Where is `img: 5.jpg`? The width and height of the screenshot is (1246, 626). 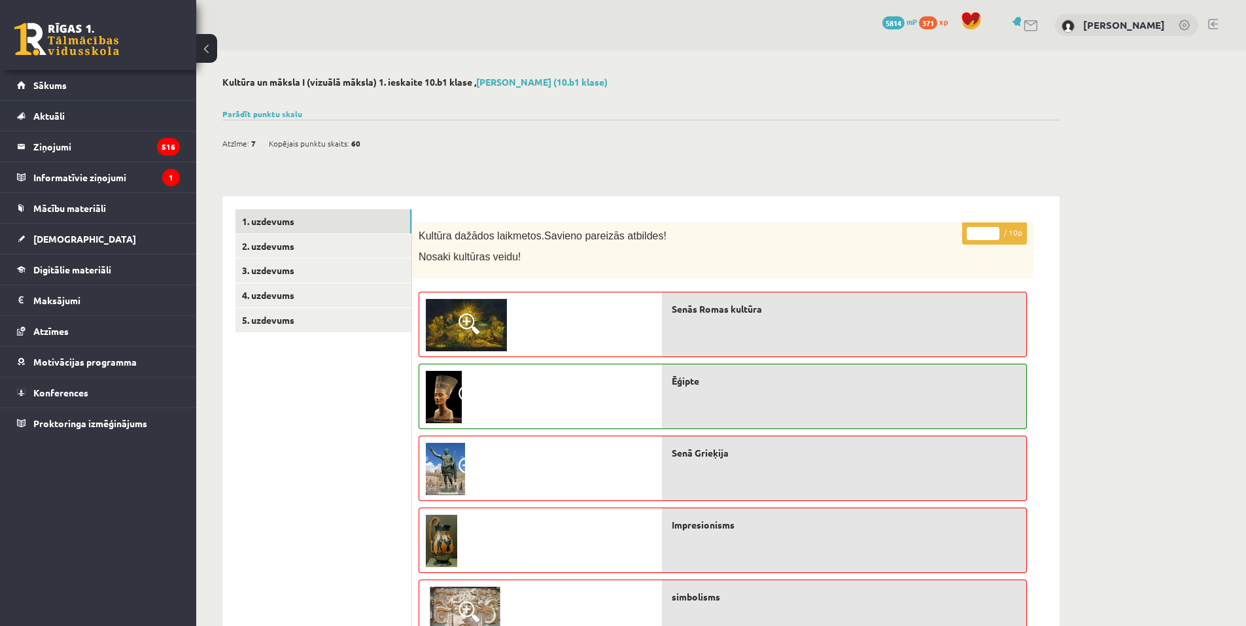 img: 5.jpg is located at coordinates (445, 469).